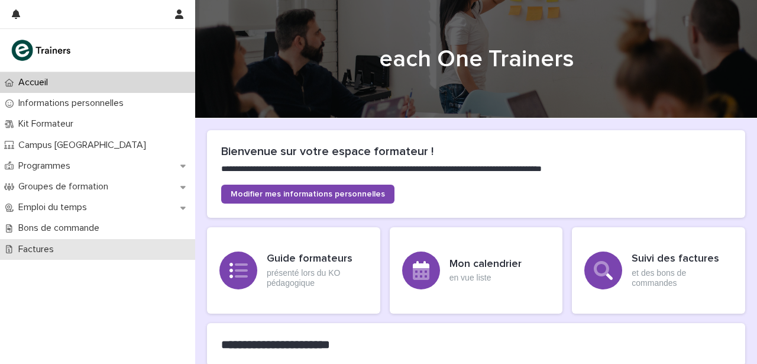  Describe the element at coordinates (307, 194) in the screenshot. I see `a: Modifier mes informations personnelles` at that location.